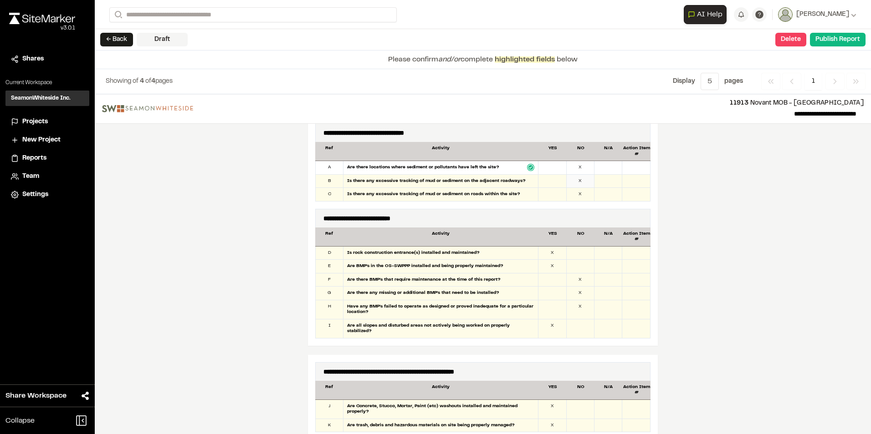 This screenshot has width=871, height=434. What do you see at coordinates (441, 329) in the screenshot?
I see `div: Are all slopes and disturbed areas not actively being worked on properly stabilized?` at bounding box center [441, 329].